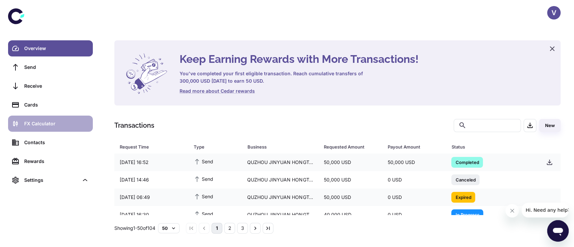 The height and width of the screenshot is (247, 574). What do you see at coordinates (50, 105) in the screenshot?
I see `a: Cards` at bounding box center [50, 105].